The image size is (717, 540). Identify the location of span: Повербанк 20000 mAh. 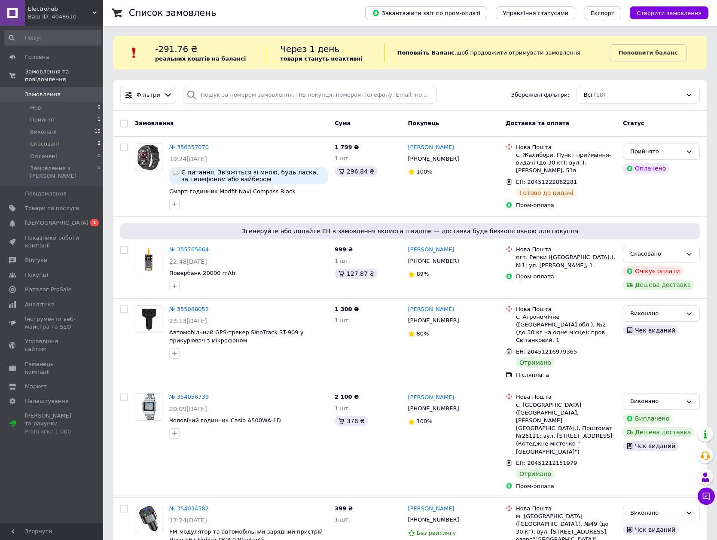
(202, 273).